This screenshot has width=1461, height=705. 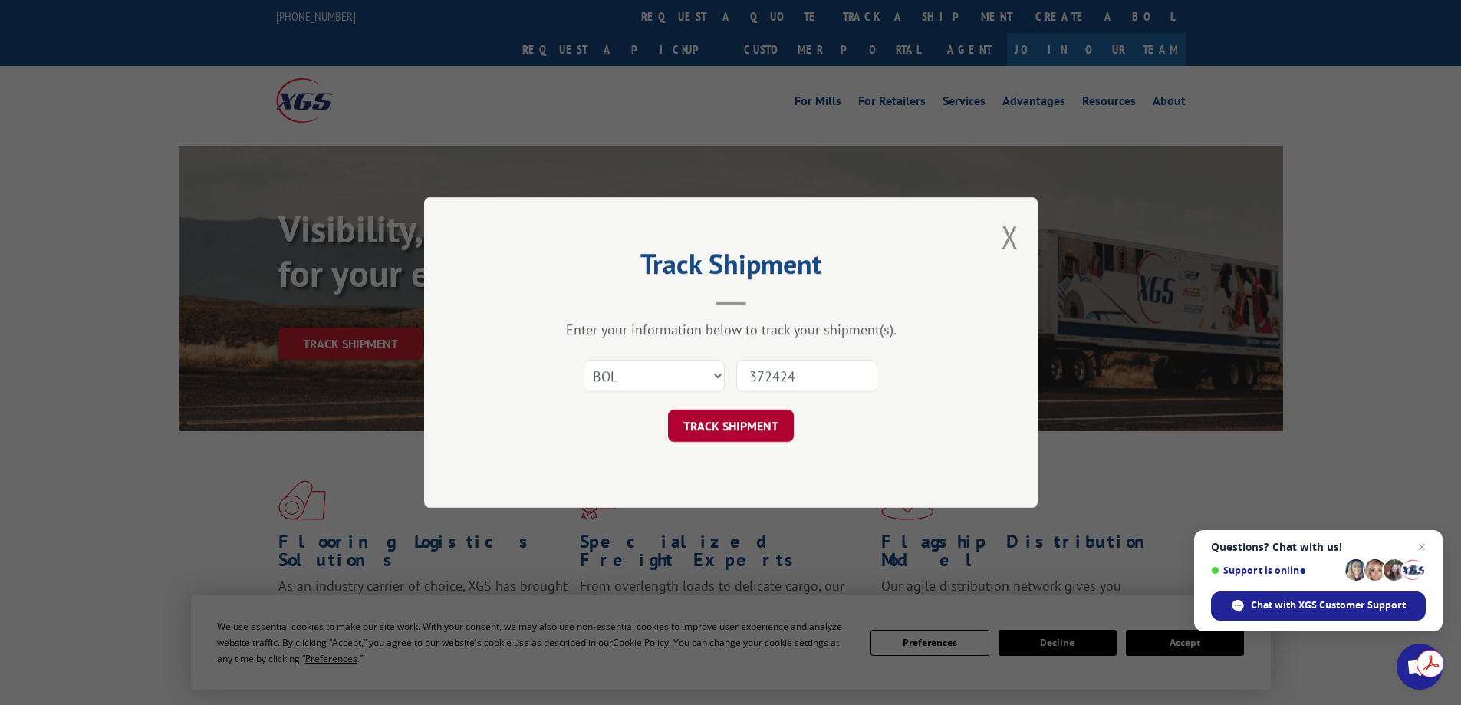 What do you see at coordinates (731, 268) in the screenshot?
I see `h2: Track Shipment` at bounding box center [731, 268].